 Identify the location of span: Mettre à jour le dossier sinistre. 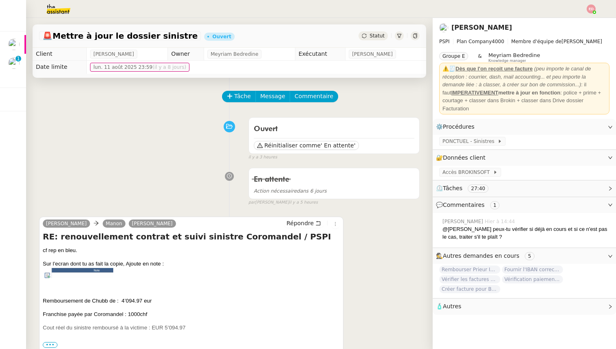
(120, 36).